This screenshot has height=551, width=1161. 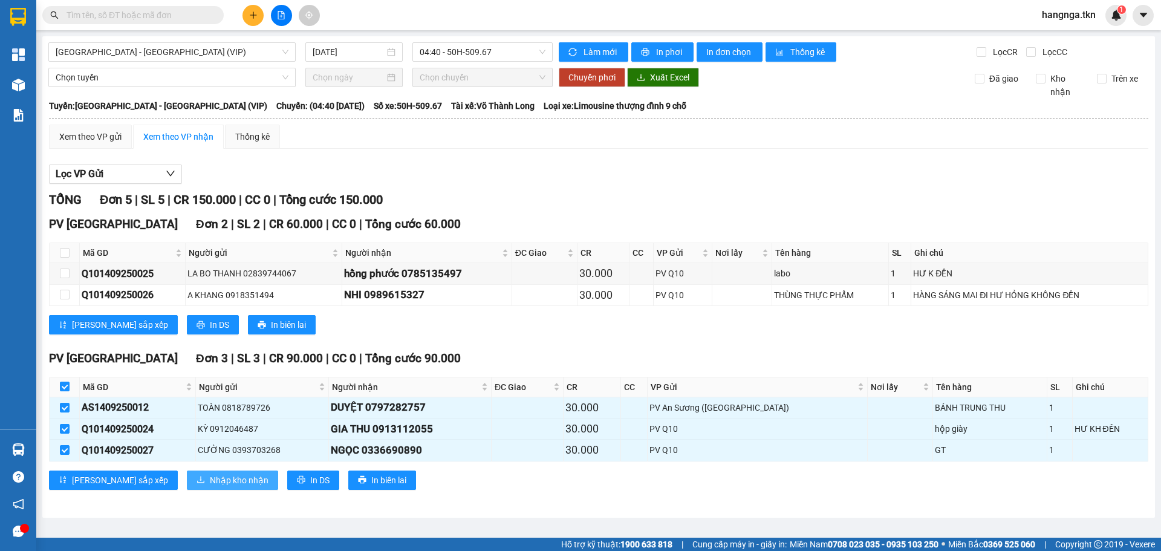 What do you see at coordinates (670, 52) in the screenshot?
I see `span: In phơi` at bounding box center [670, 52].